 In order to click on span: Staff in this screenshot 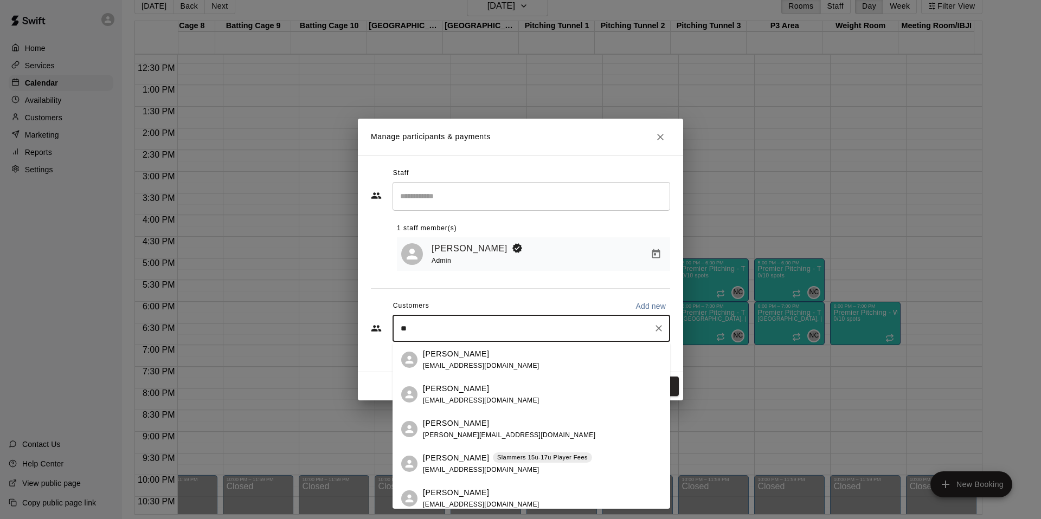, I will do `click(401, 173)`.